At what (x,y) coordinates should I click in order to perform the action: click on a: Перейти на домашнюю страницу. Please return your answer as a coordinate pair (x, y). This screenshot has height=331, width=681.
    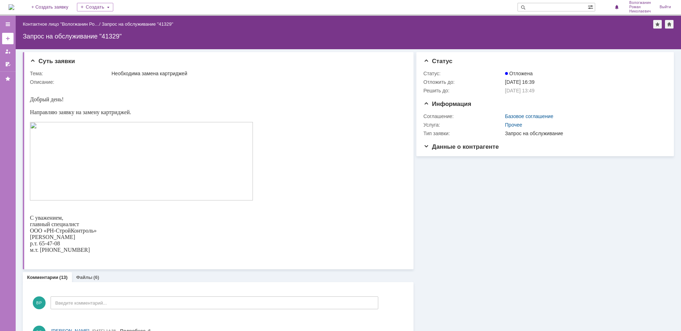
    Looking at the image, I should click on (11, 7).